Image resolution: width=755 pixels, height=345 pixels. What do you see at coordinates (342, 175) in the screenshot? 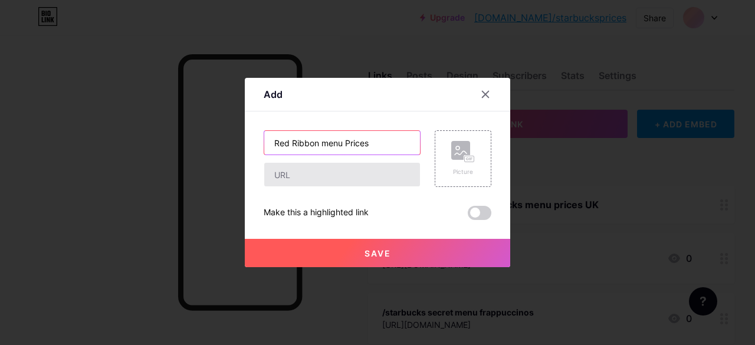
I see `input: URL` at bounding box center [342, 175].